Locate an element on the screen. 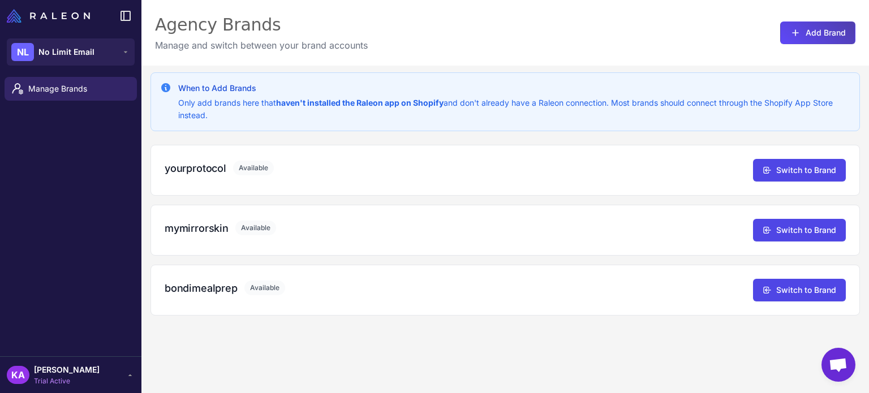 The image size is (869, 393). strong: haven't installed the Raleon app on Shopify is located at coordinates (360, 102).